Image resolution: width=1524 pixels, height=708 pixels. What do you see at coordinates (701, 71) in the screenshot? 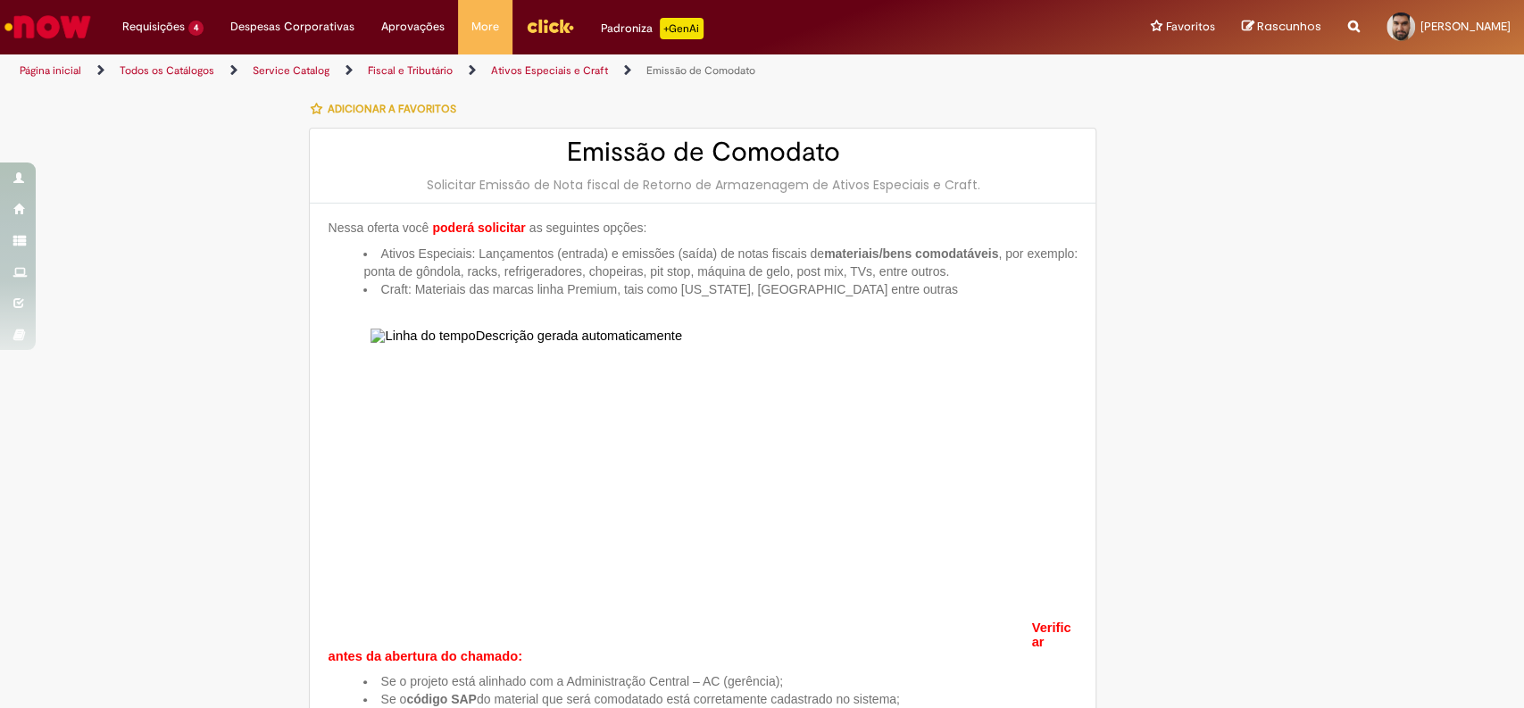
I see `a: Emissão de Comodato` at bounding box center [701, 71].